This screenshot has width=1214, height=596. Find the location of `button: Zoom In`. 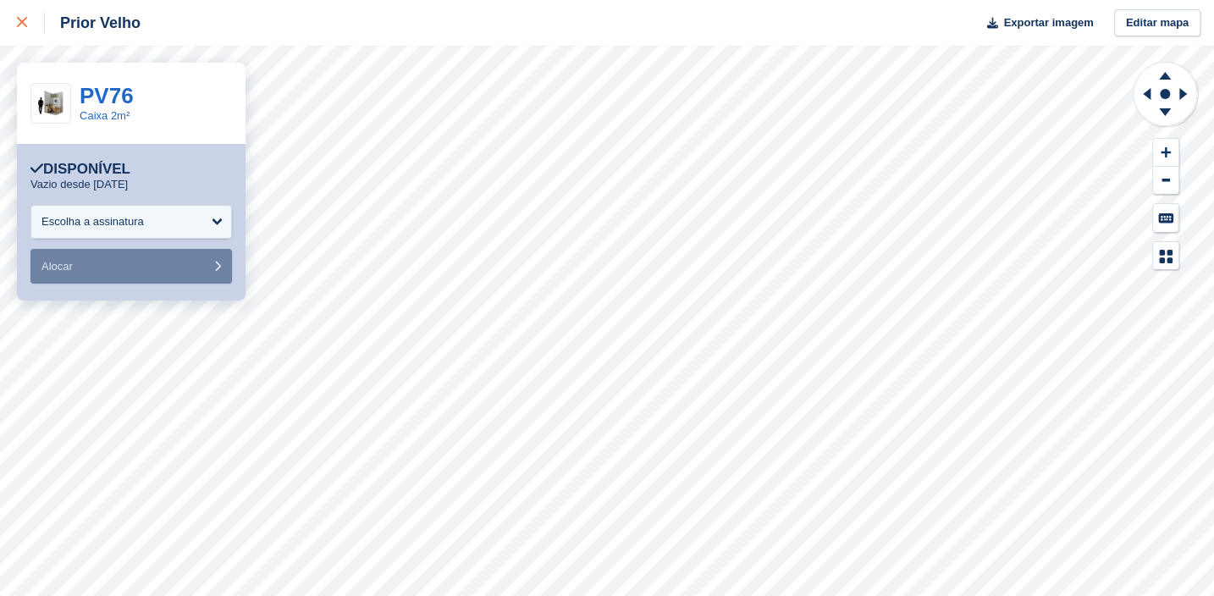

button: Zoom In is located at coordinates (1165, 152).